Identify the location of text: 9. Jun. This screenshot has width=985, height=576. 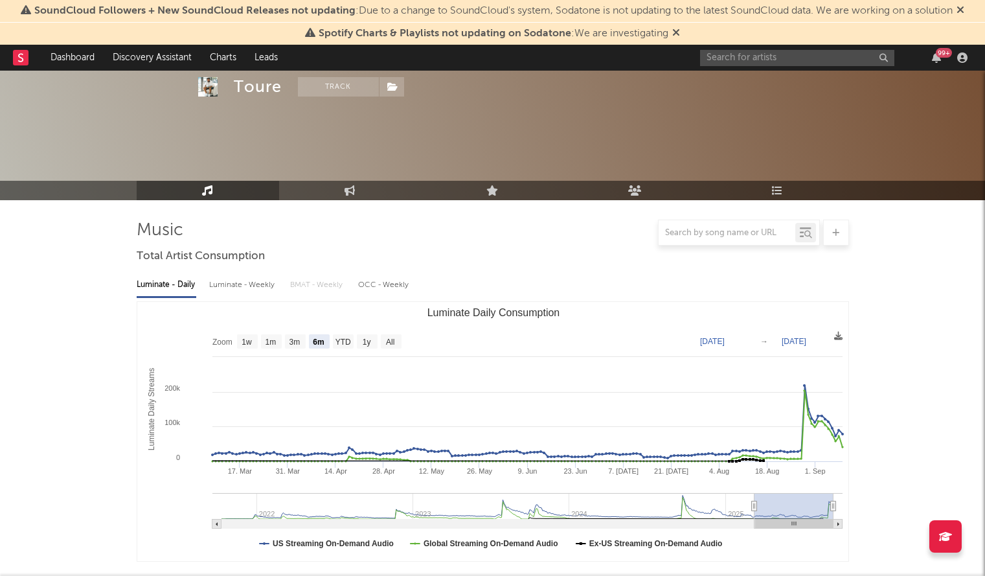
(527, 471).